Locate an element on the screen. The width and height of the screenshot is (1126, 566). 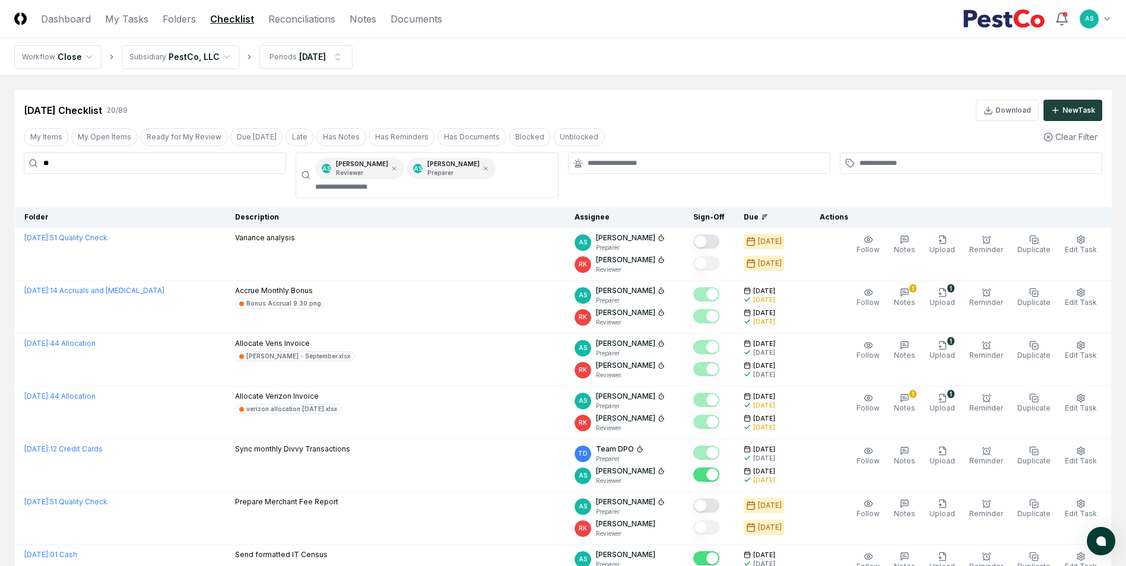
span: TD is located at coordinates (583, 454).